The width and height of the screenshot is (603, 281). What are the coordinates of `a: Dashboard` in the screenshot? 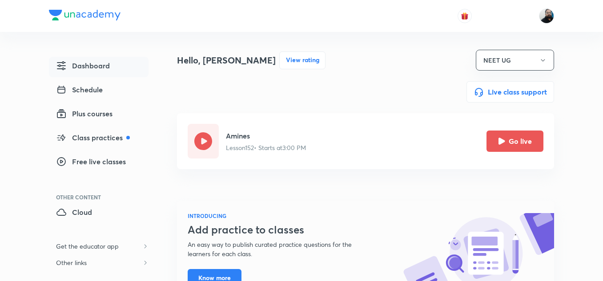 It's located at (99, 67).